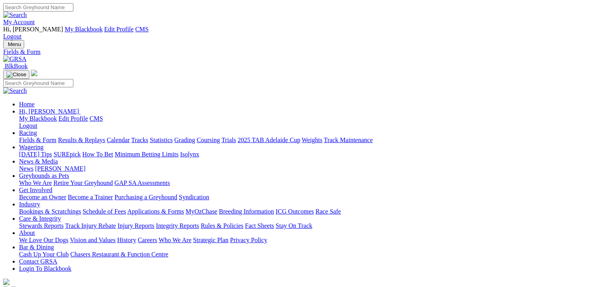 The height and width of the screenshot is (287, 600). I want to click on a: Isolynx, so click(190, 154).